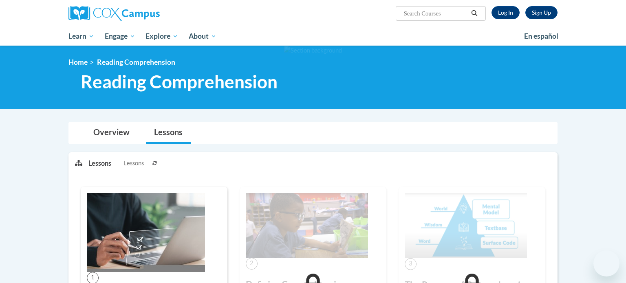 Image resolution: width=626 pixels, height=283 pixels. What do you see at coordinates (114, 13) in the screenshot?
I see `img: Cox Campus` at bounding box center [114, 13].